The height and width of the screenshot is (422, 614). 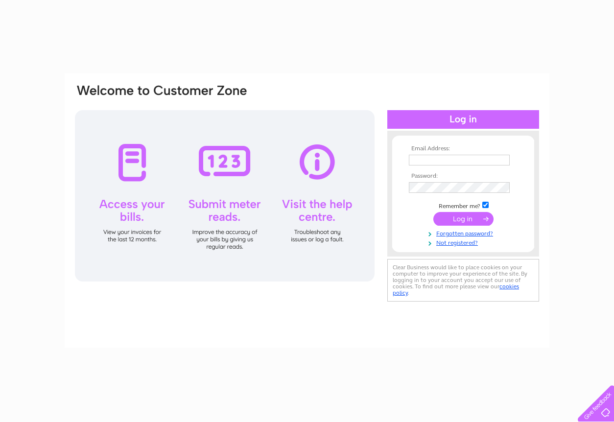 I want to click on a: cookies policy, so click(x=456, y=289).